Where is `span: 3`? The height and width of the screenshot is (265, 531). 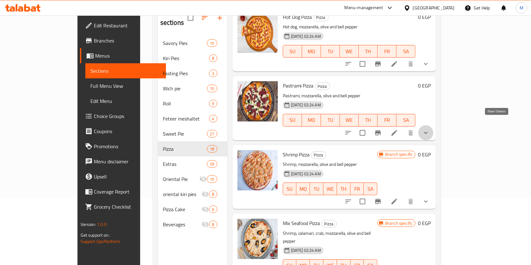
span: 3 is located at coordinates (213, 73).